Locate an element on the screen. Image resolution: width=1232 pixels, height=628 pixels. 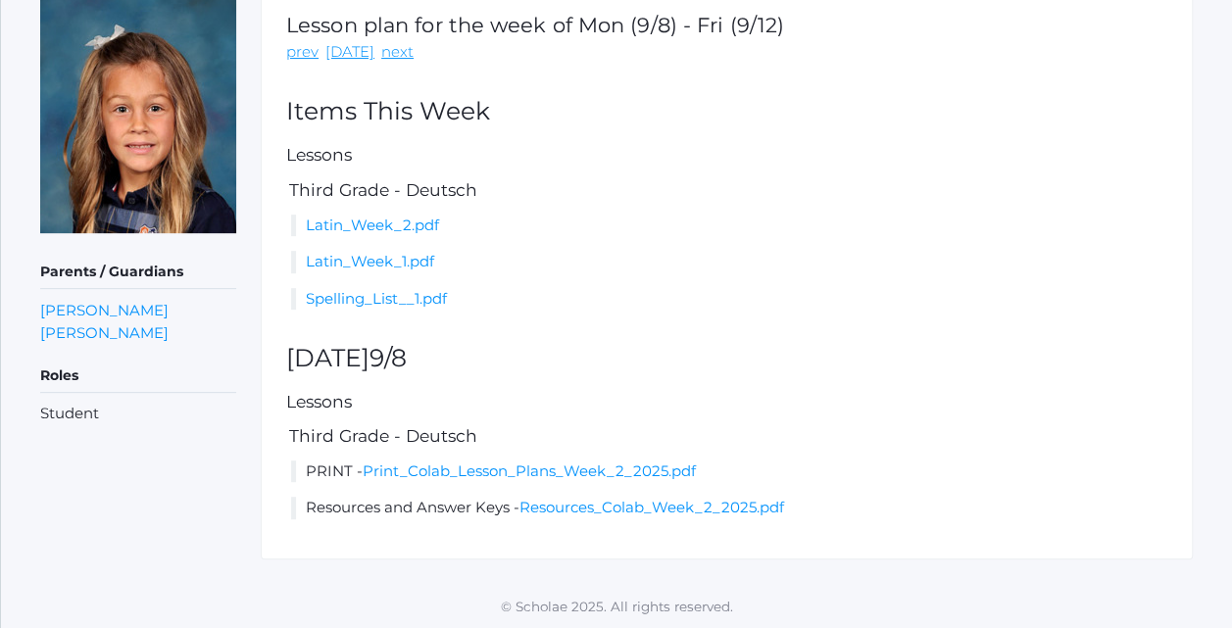
a: next is located at coordinates (397, 52).